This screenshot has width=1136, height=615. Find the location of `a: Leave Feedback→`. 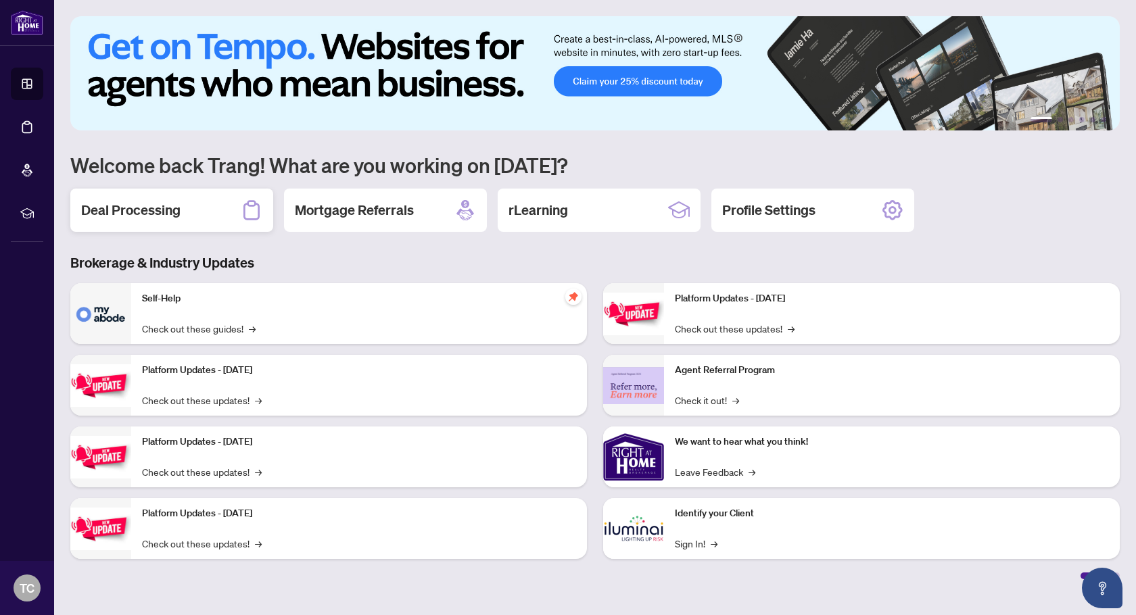

a: Leave Feedback→ is located at coordinates (714, 472).